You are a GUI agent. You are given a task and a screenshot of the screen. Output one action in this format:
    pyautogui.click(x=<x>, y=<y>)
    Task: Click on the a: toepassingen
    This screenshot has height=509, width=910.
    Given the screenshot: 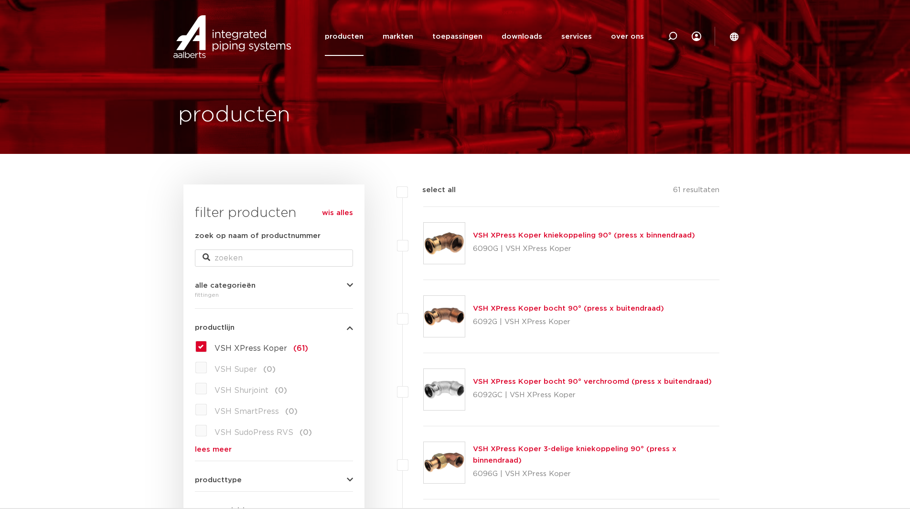 What is the action you would take?
    pyautogui.click(x=457, y=36)
    